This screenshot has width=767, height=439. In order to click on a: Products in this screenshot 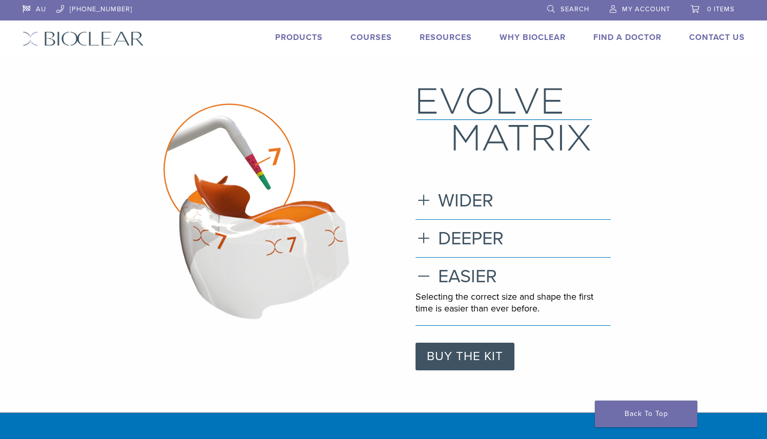, I will do `click(299, 37)`.